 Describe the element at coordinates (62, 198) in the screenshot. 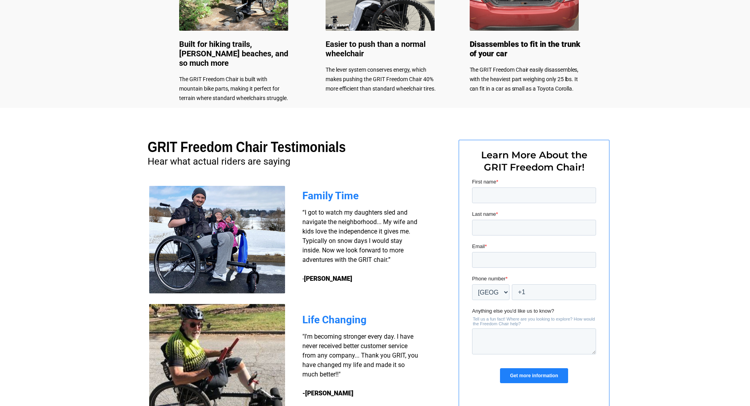

I see `input: Get more information` at that location.